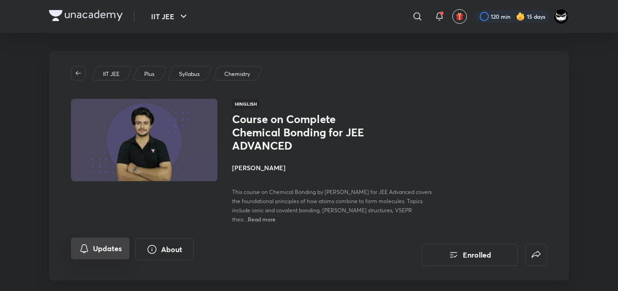 This screenshot has width=618, height=291. What do you see at coordinates (261, 219) in the screenshot?
I see `span: Read more` at bounding box center [261, 219].